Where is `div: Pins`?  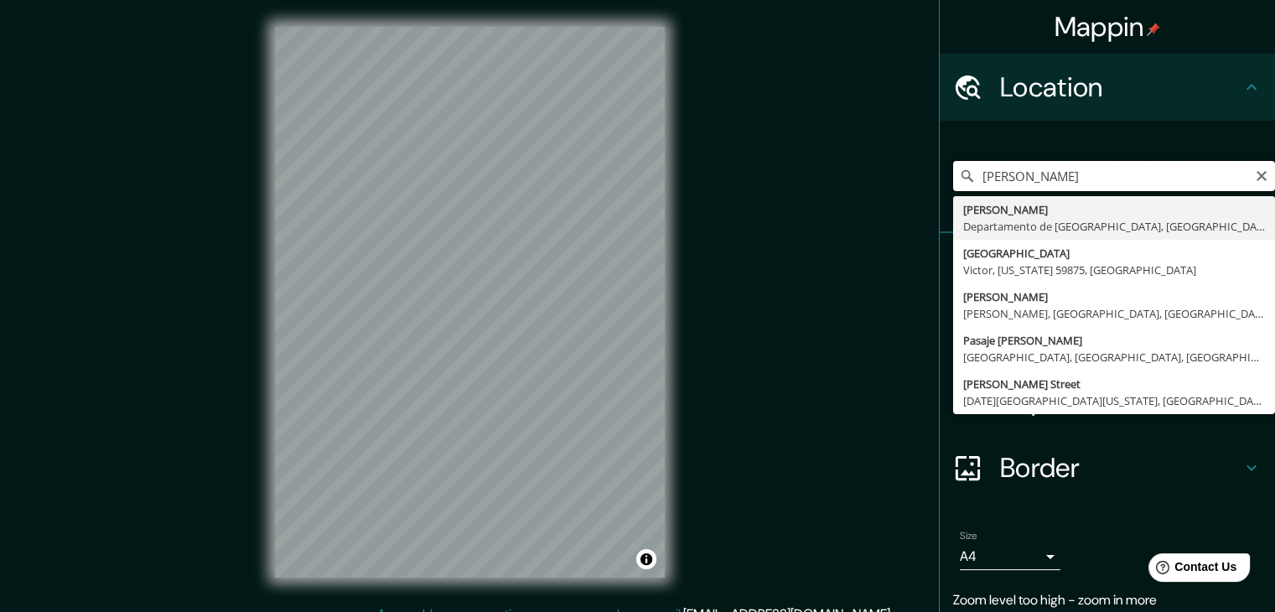 div: Pins is located at coordinates (1107, 267).